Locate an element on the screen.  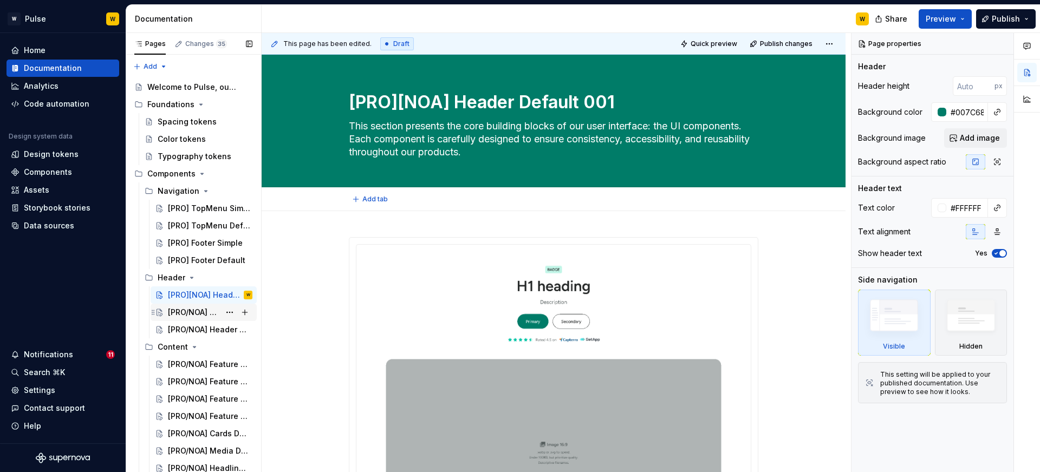
button: Add image is located at coordinates (975, 138).